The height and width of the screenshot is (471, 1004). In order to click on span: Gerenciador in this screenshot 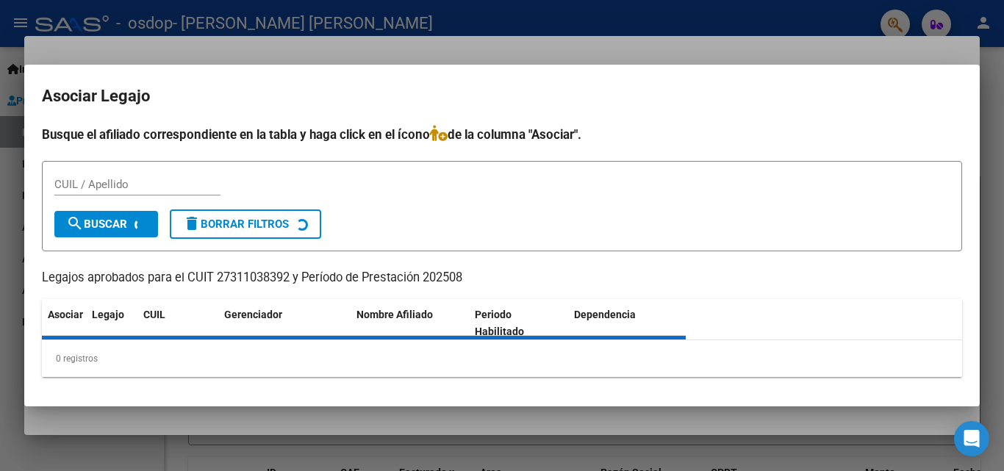, I will do `click(253, 315)`.